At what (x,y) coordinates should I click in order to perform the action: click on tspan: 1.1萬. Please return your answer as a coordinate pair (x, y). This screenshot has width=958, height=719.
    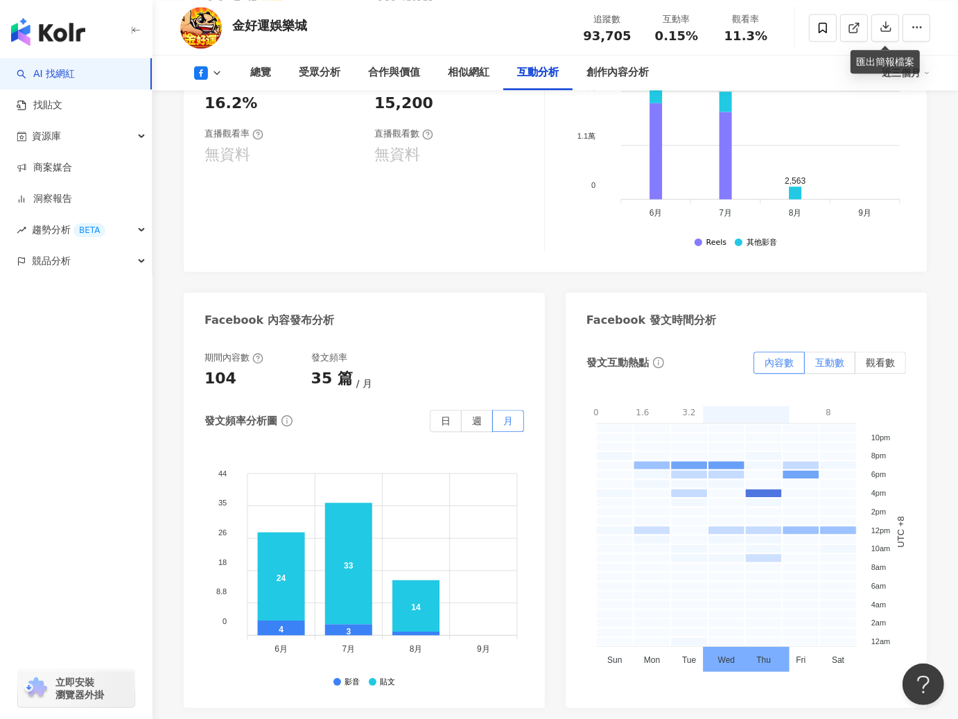
    Looking at the image, I should click on (586, 136).